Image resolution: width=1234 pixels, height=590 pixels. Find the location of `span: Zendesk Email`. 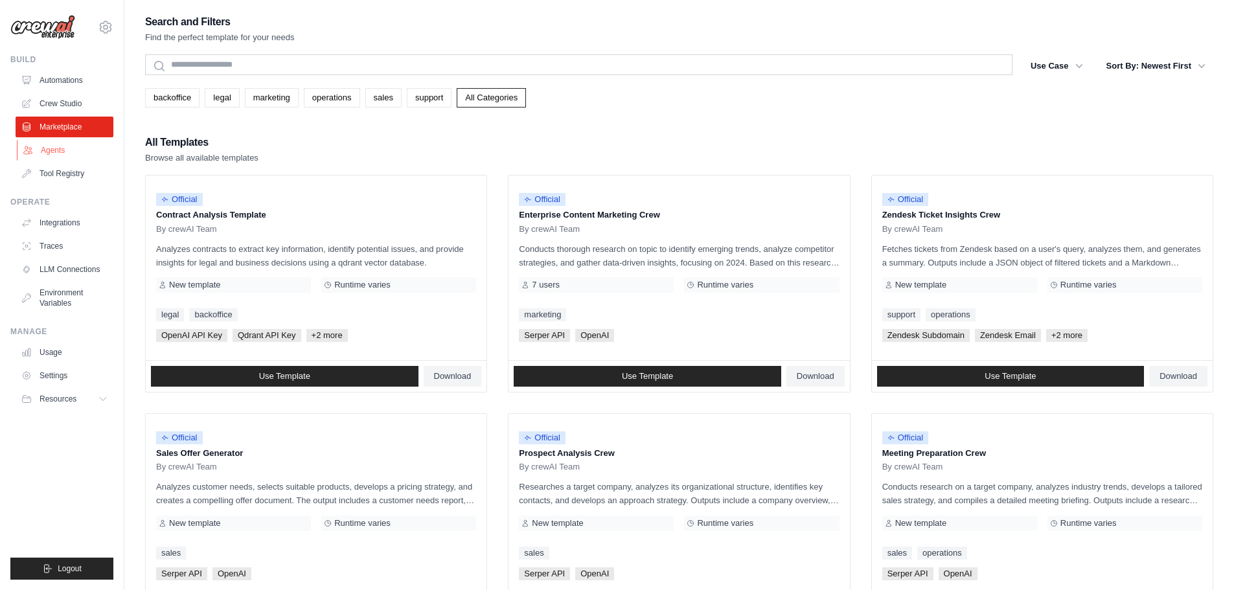

span: Zendesk Email is located at coordinates (1008, 336).